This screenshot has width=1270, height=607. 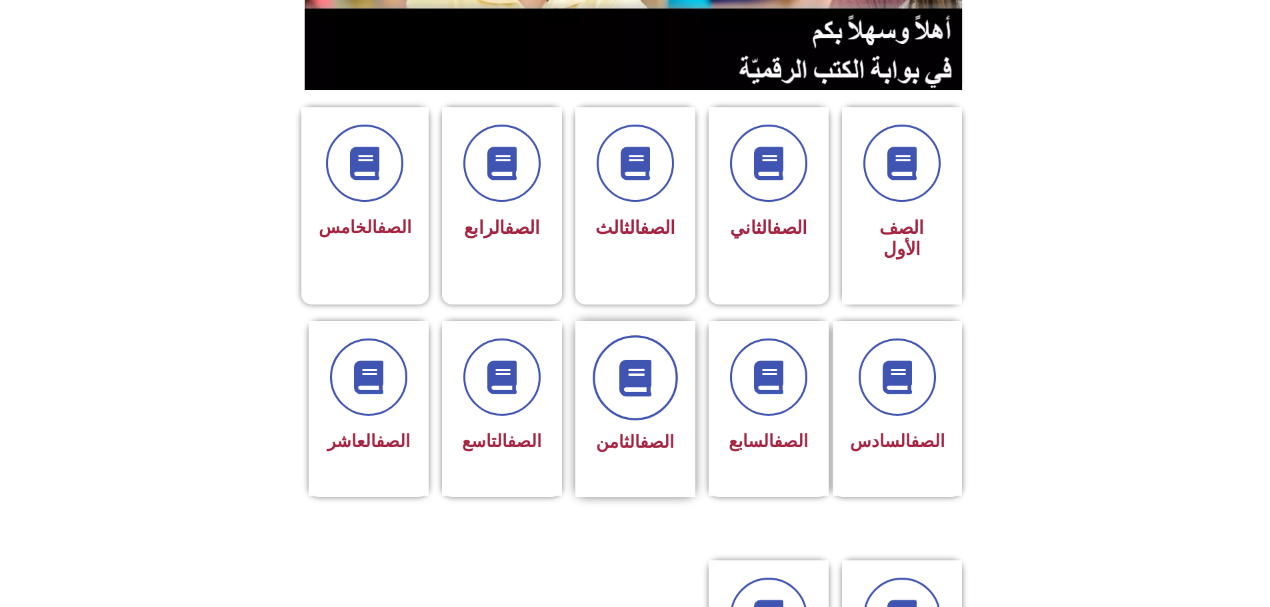 What do you see at coordinates (501, 441) in the screenshot?
I see `span: التاسع` at bounding box center [501, 441].